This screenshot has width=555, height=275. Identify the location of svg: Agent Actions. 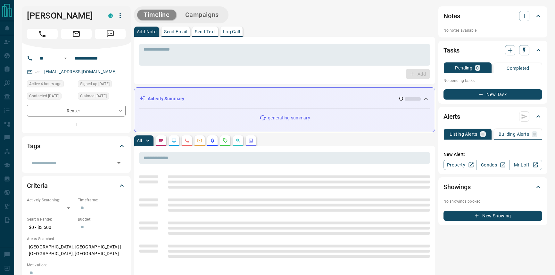
(251, 141).